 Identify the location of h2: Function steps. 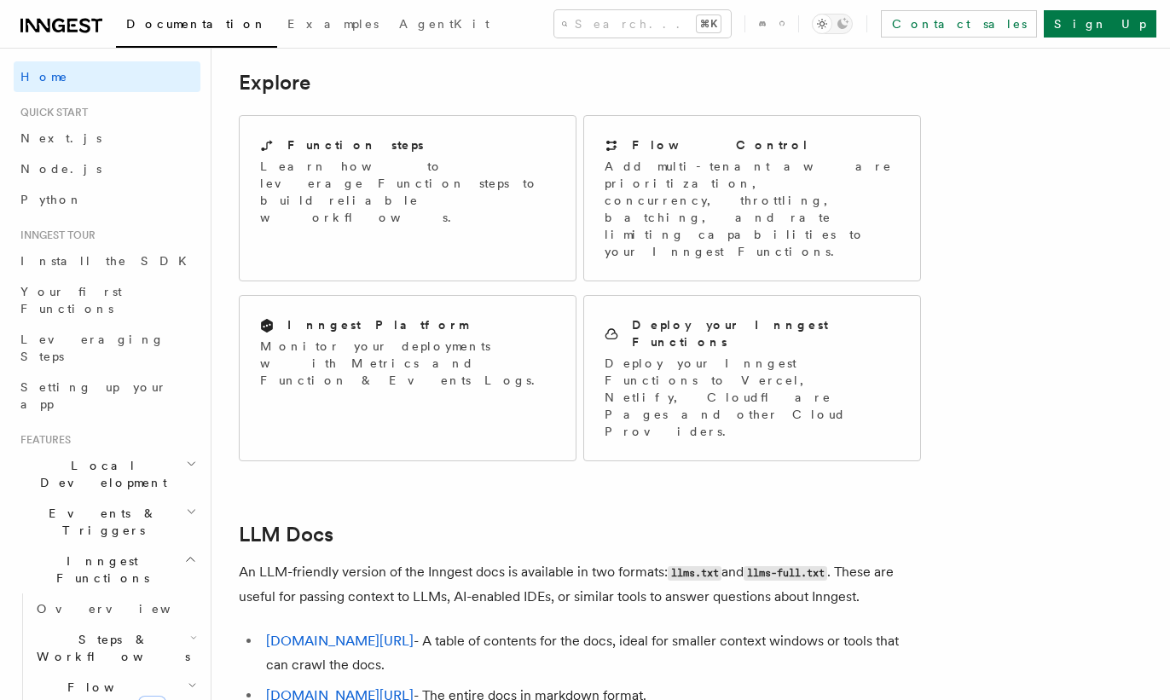
(356, 145).